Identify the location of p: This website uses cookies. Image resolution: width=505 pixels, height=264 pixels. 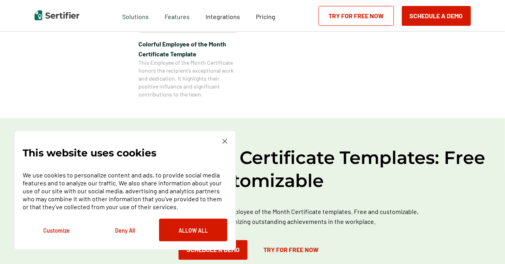
(89, 153).